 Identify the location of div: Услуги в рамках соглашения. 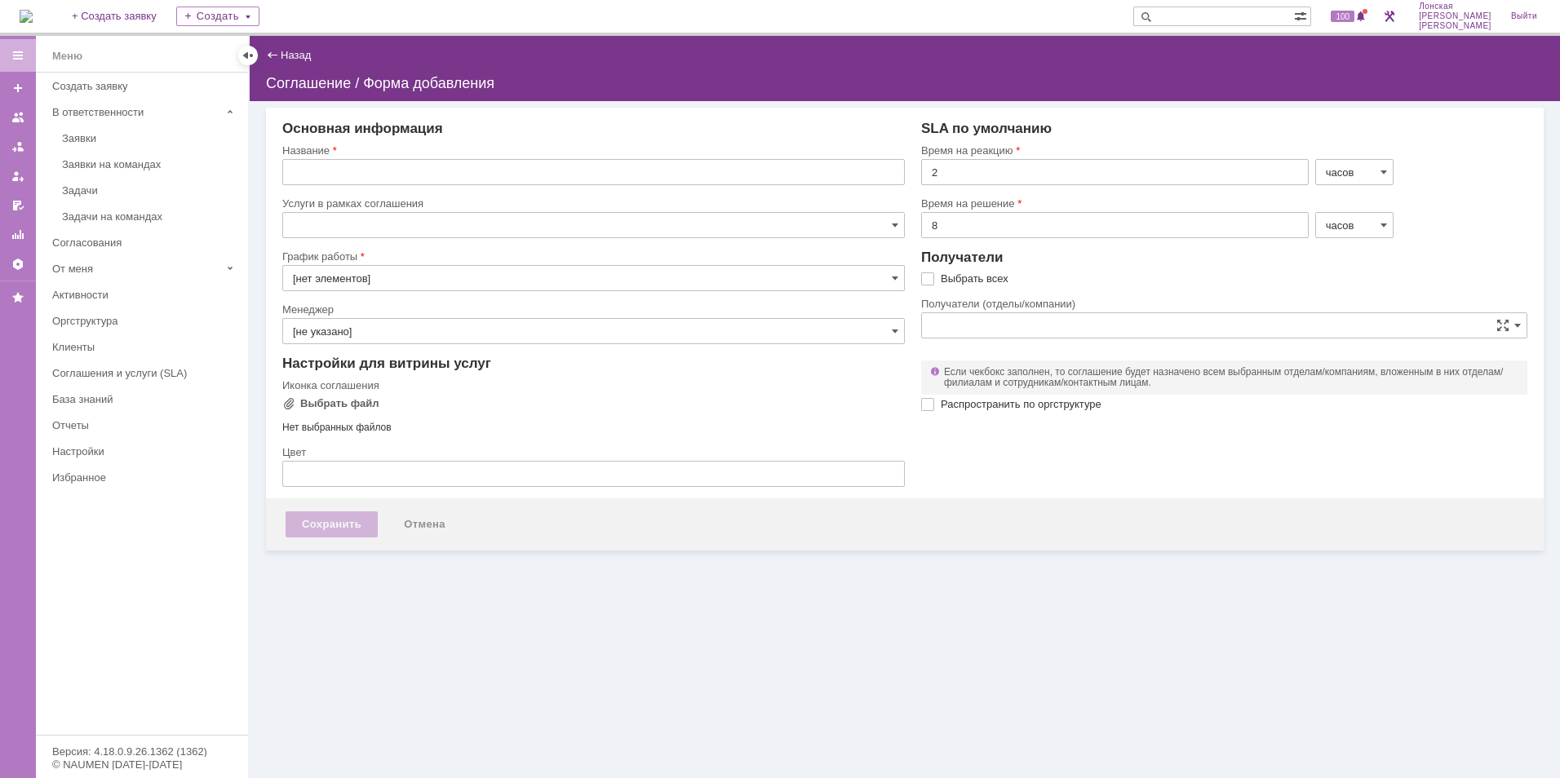
(591, 203).